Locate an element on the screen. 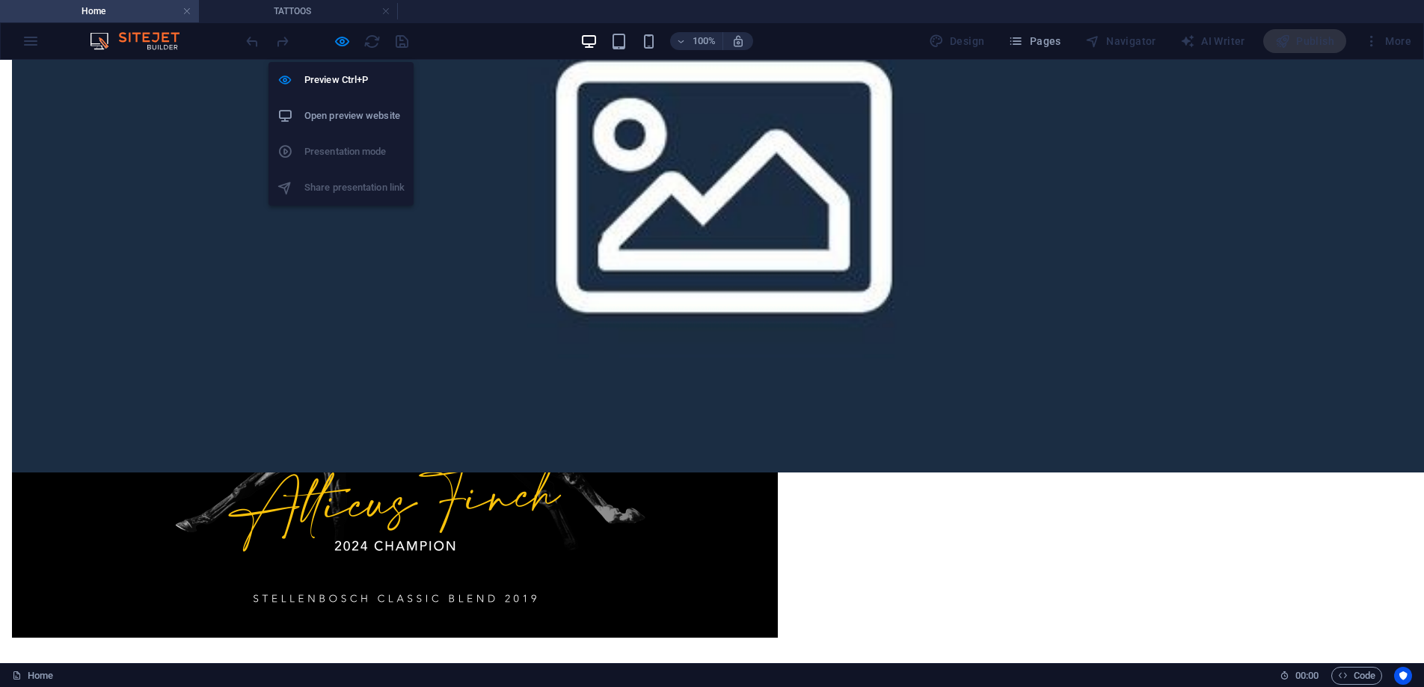  i: On resize automatically adjust zoom level to fit chosen device. is located at coordinates (738, 41).